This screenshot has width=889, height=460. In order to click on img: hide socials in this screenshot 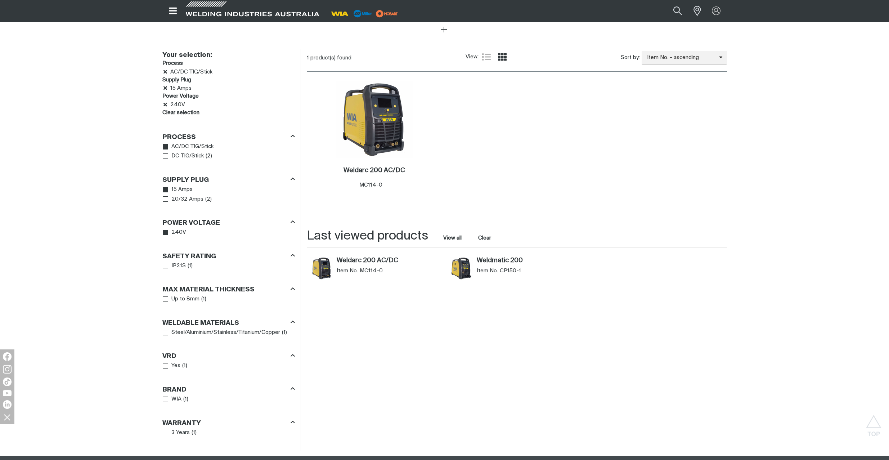, I will do `click(7, 417)`.